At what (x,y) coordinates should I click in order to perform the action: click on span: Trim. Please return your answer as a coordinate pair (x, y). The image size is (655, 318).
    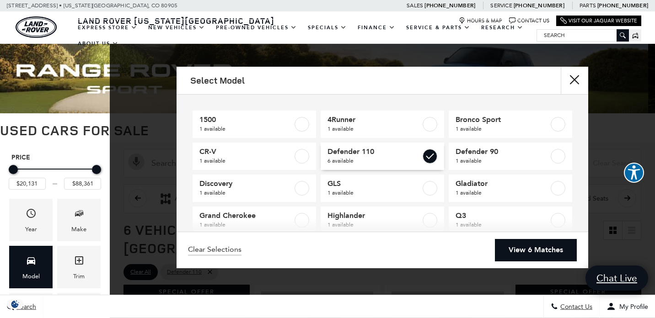
    Looking at the image, I should click on (79, 262).